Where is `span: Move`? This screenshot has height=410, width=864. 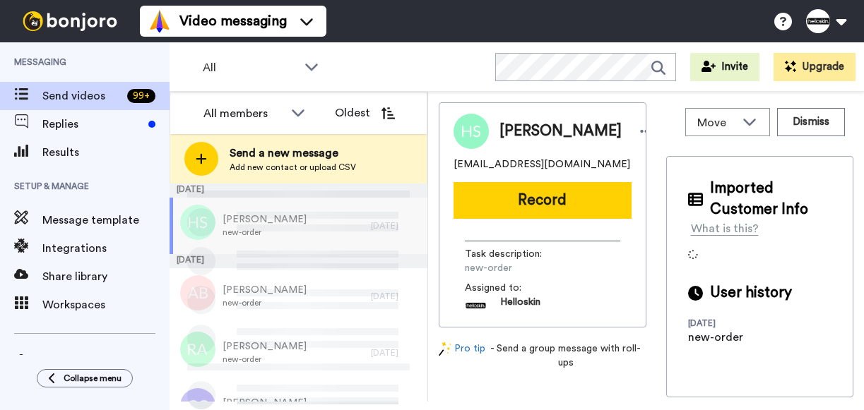
span: Move is located at coordinates (716, 123).